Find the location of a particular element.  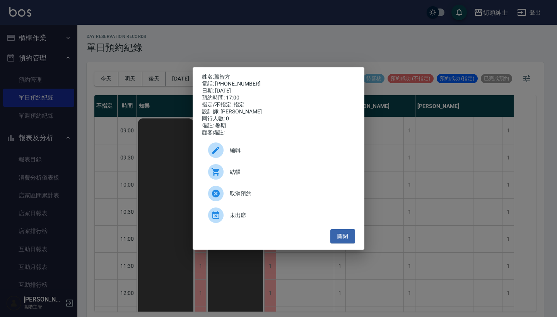

div: 備註: 暑期 is located at coordinates (278, 126).